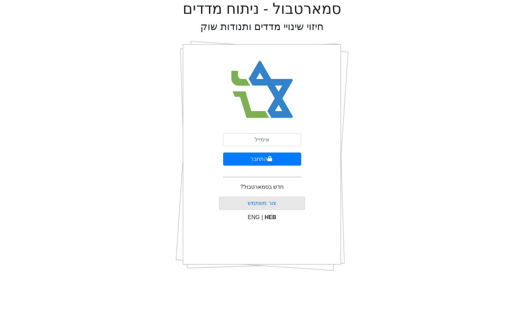 The width and height of the screenshot is (524, 314). Describe the element at coordinates (262, 140) in the screenshot. I see `input: אימייל` at that location.